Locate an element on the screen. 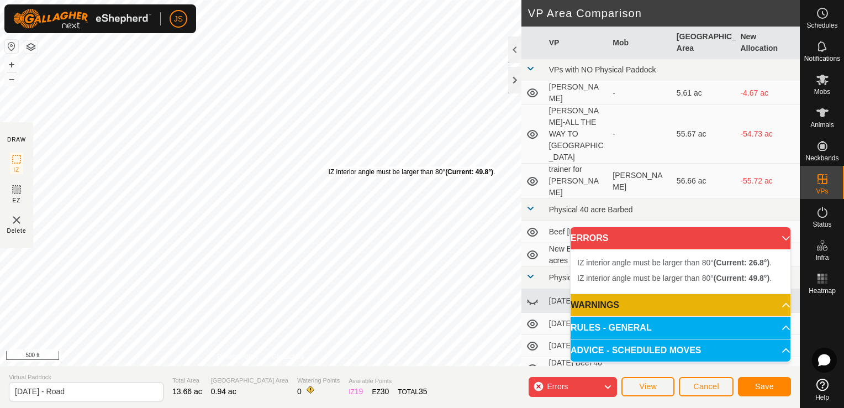 The height and width of the screenshot is (408, 844). span: Total Area is located at coordinates (187, 380).